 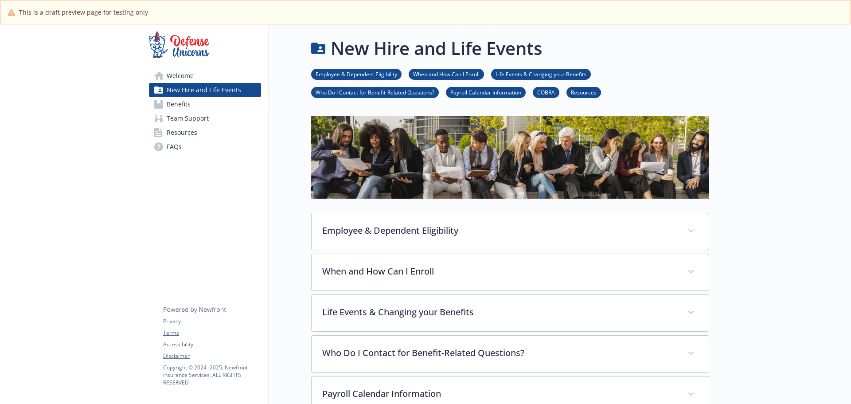 I want to click on a: New Hire and Life Events, so click(x=205, y=90).